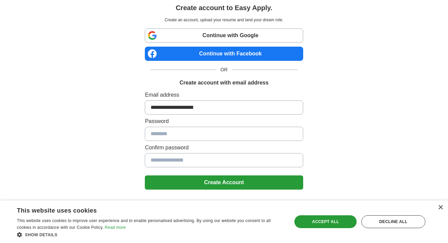 Image resolution: width=448 pixels, height=243 pixels. Describe the element at coordinates (224, 121) in the screenshot. I see `label: Password` at that location.